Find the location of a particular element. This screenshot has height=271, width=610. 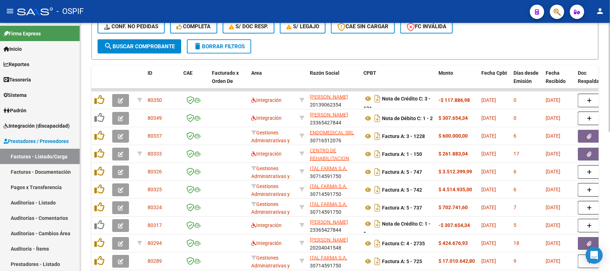

strong: Nota de Crédito C: 1 - 1 is located at coordinates (397, 228).